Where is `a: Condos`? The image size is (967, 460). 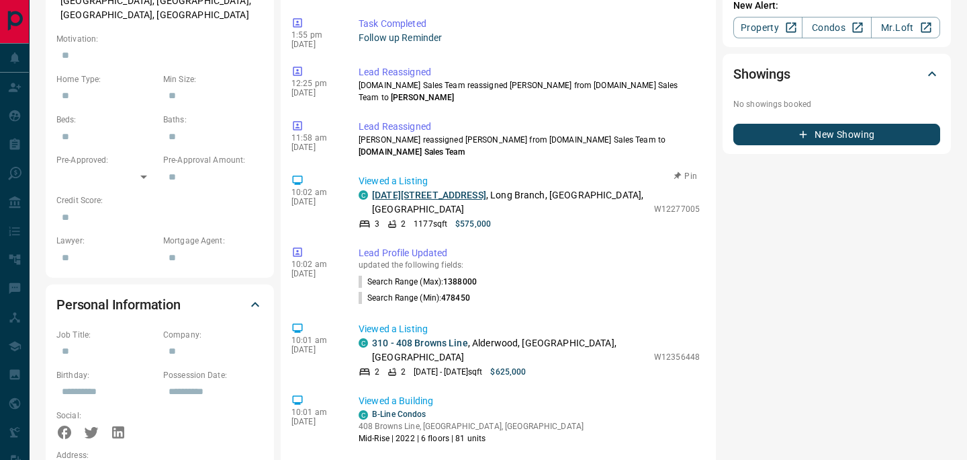 a: Condos is located at coordinates (836, 28).